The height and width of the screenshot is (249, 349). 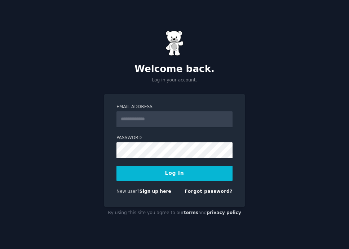 I want to click on h2: Welcome back., so click(x=175, y=69).